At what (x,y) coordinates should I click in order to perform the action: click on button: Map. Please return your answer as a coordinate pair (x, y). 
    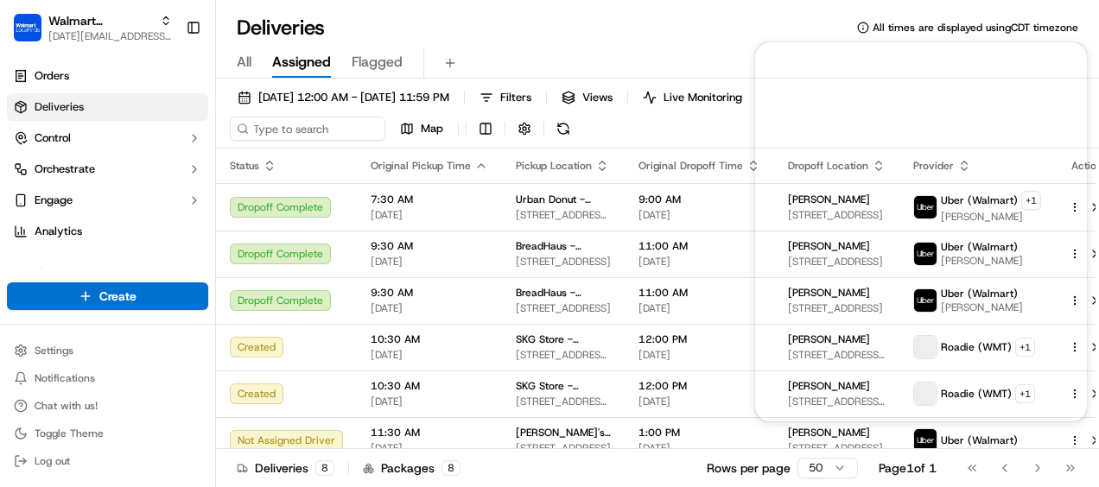
    Looking at the image, I should click on (422, 129).